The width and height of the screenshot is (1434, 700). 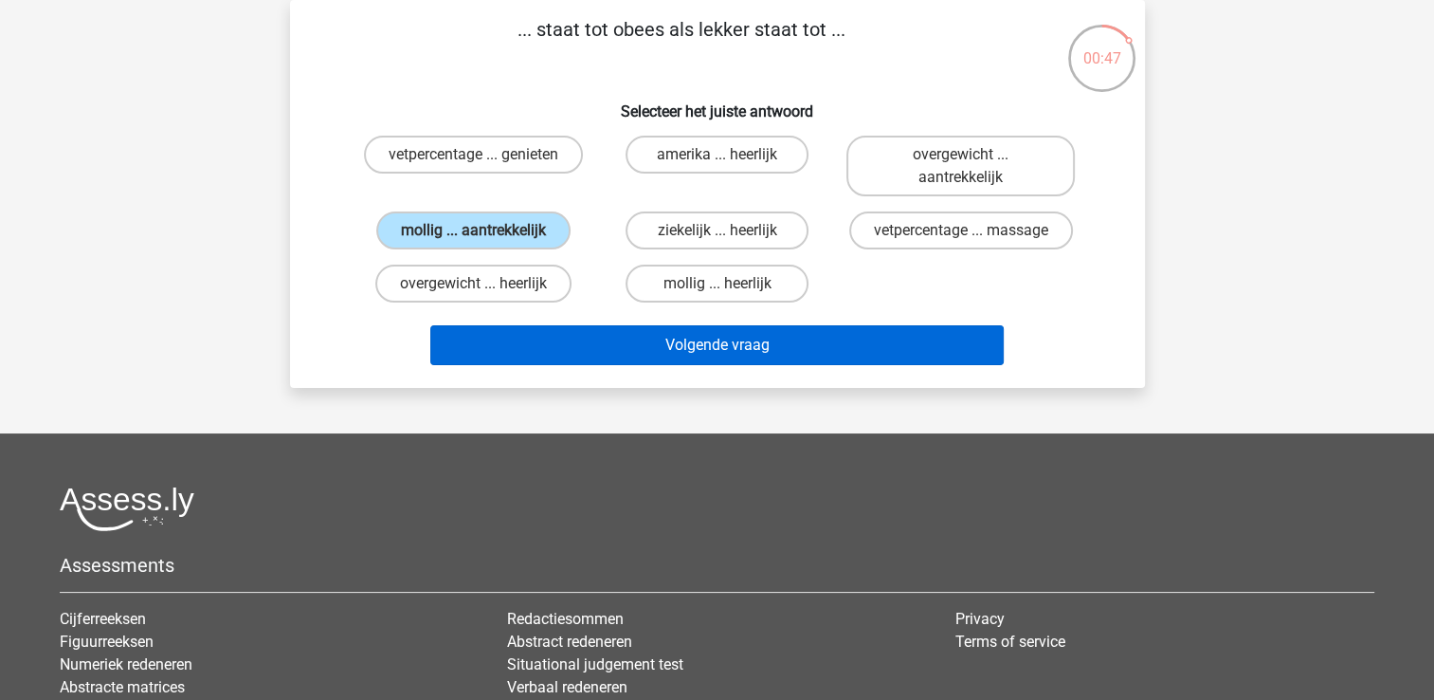 What do you see at coordinates (102, 618) in the screenshot?
I see `a: Cijferreeksen` at bounding box center [102, 618].